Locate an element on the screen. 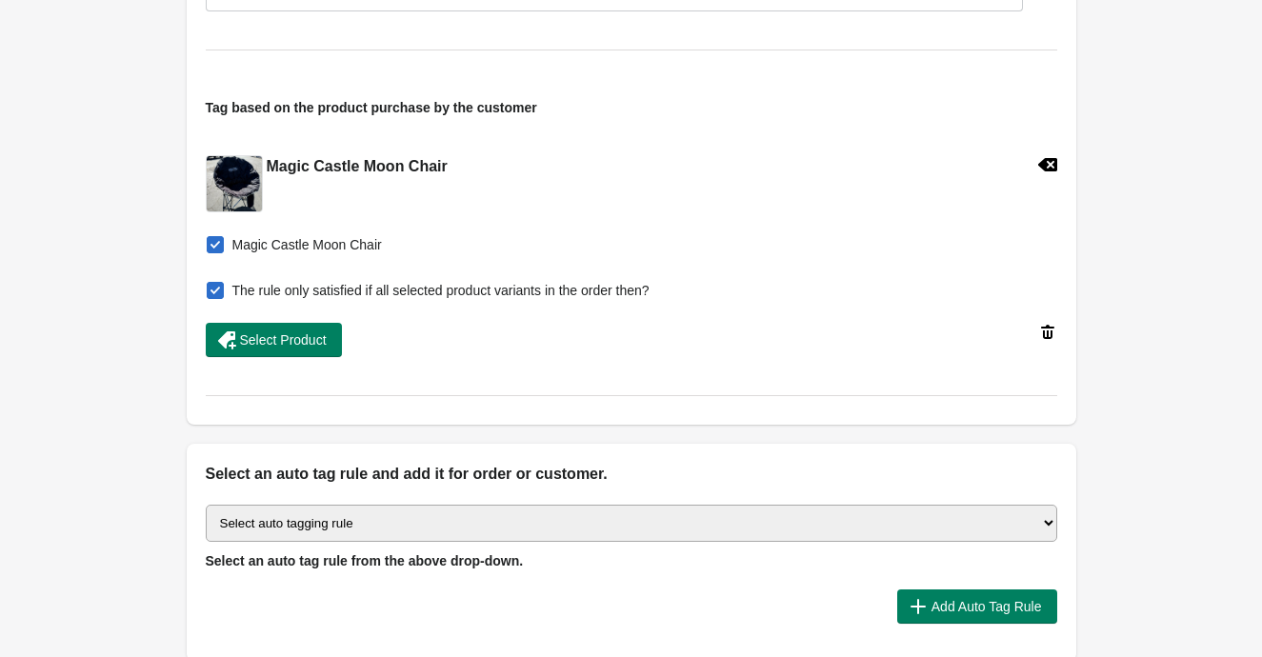  span: Magic Castle Moon Chair is located at coordinates (307, 245).